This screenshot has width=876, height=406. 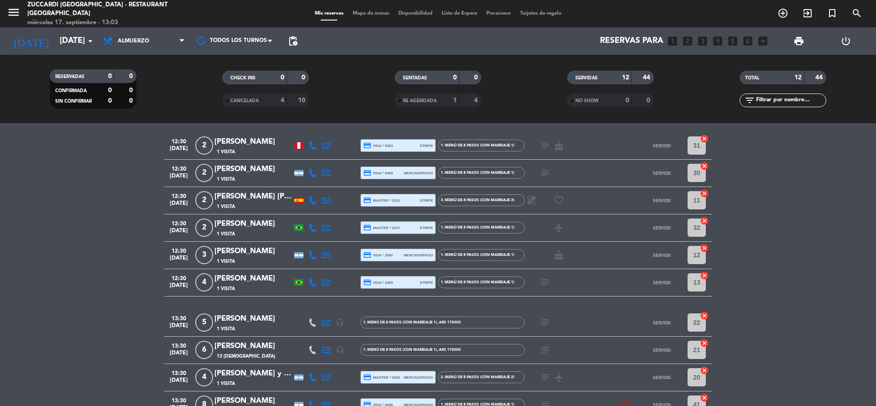 I want to click on span: pending_actions, so click(x=293, y=41).